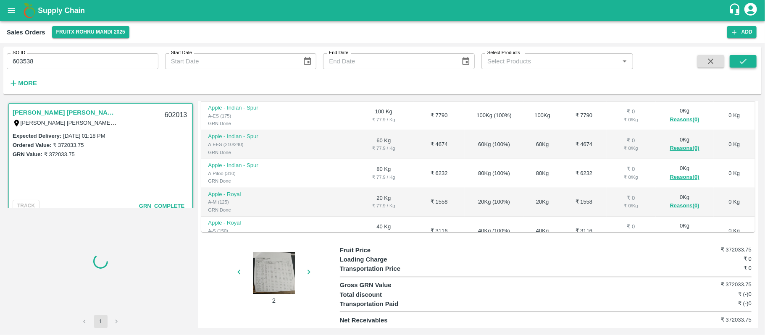 The height and width of the screenshot is (335, 765). Describe the element at coordinates (391, 304) in the screenshot. I see `p: Transportation Paid` at that location.